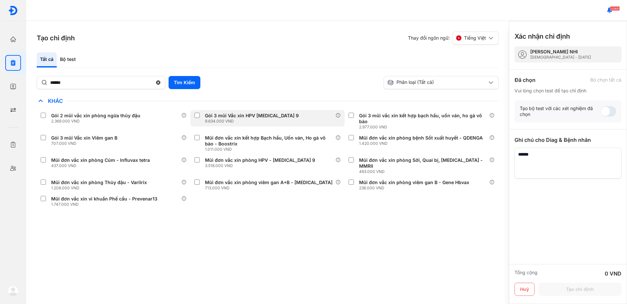 This screenshot has height=304, width=627. What do you see at coordinates (560, 112) in the screenshot?
I see `div: Tạo bộ test với các xét nghiệm đã chọn` at bounding box center [560, 112].